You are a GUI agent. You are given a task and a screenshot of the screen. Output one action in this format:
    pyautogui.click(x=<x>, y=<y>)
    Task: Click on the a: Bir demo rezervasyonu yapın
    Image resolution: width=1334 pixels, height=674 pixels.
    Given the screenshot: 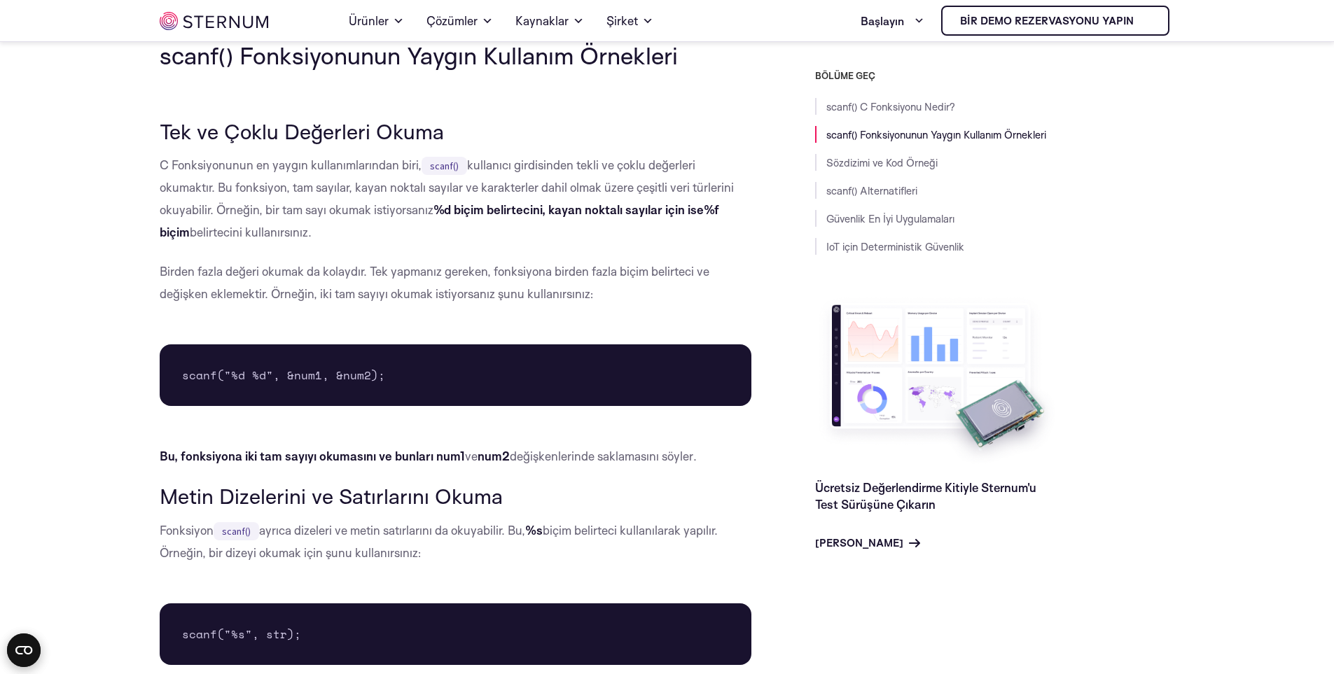 What is the action you would take?
    pyautogui.click(x=1055, y=20)
    